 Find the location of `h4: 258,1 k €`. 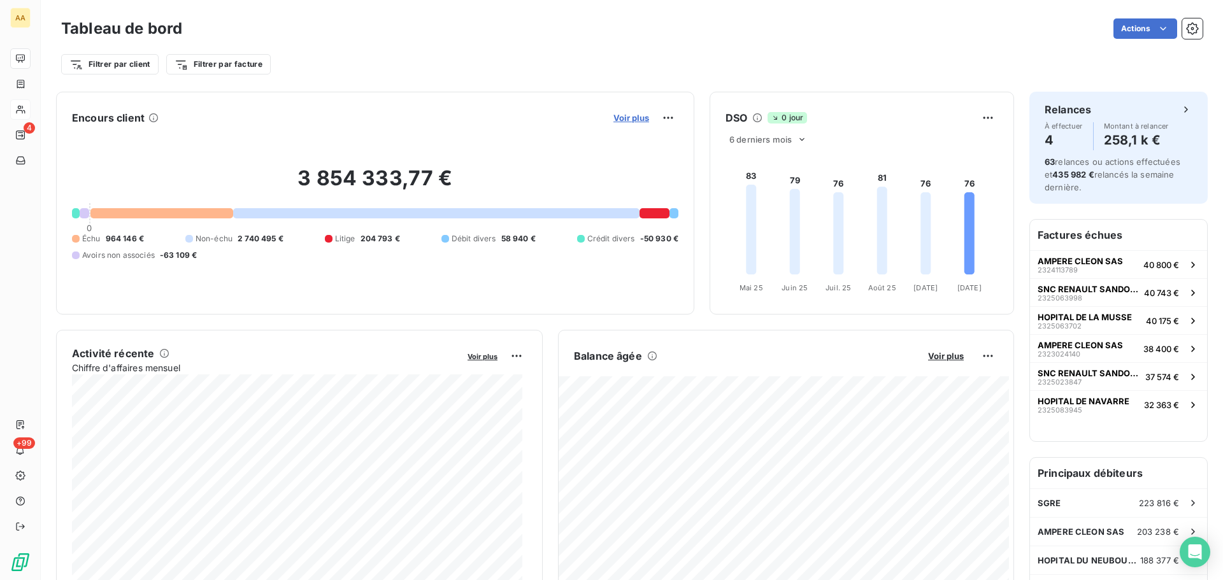

h4: 258,1 k € is located at coordinates (1137, 140).